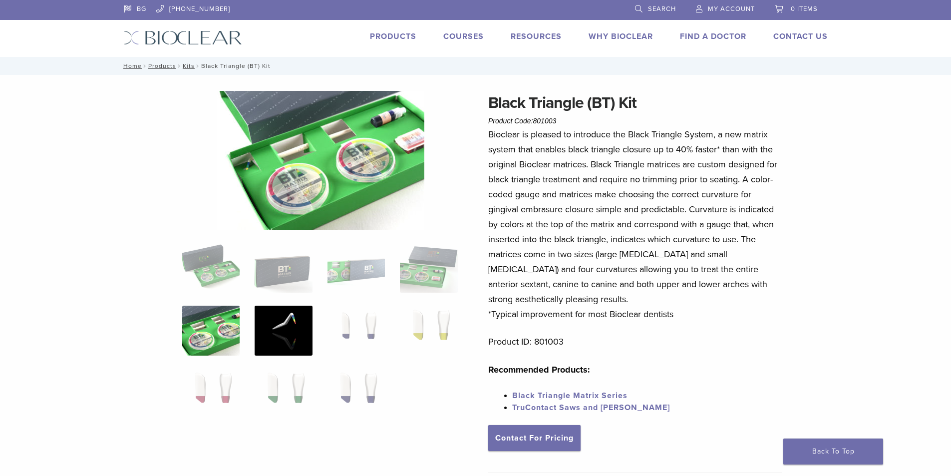 The height and width of the screenshot is (476, 951). I want to click on img: Bioclear, so click(183, 37).